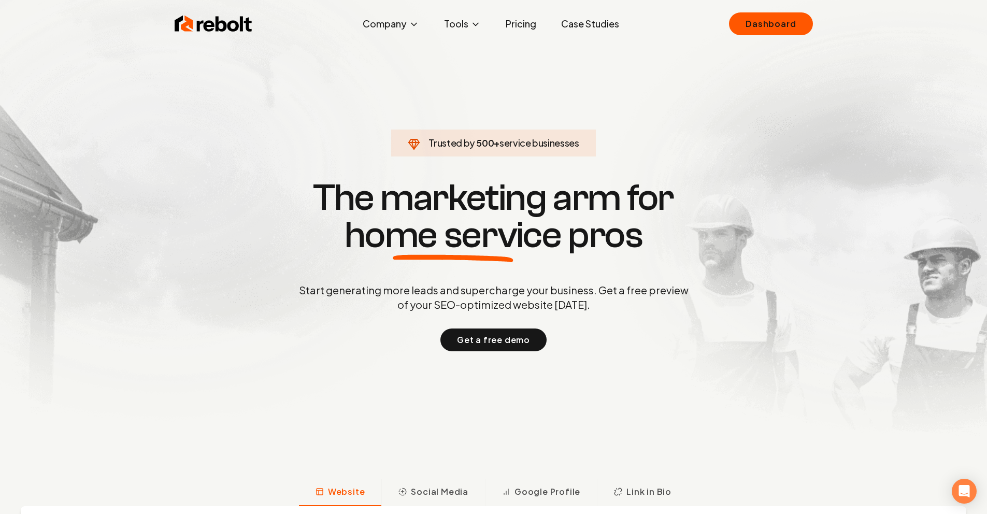 The width and height of the screenshot is (987, 514). What do you see at coordinates (347, 492) in the screenshot?
I see `span: Website` at bounding box center [347, 492].